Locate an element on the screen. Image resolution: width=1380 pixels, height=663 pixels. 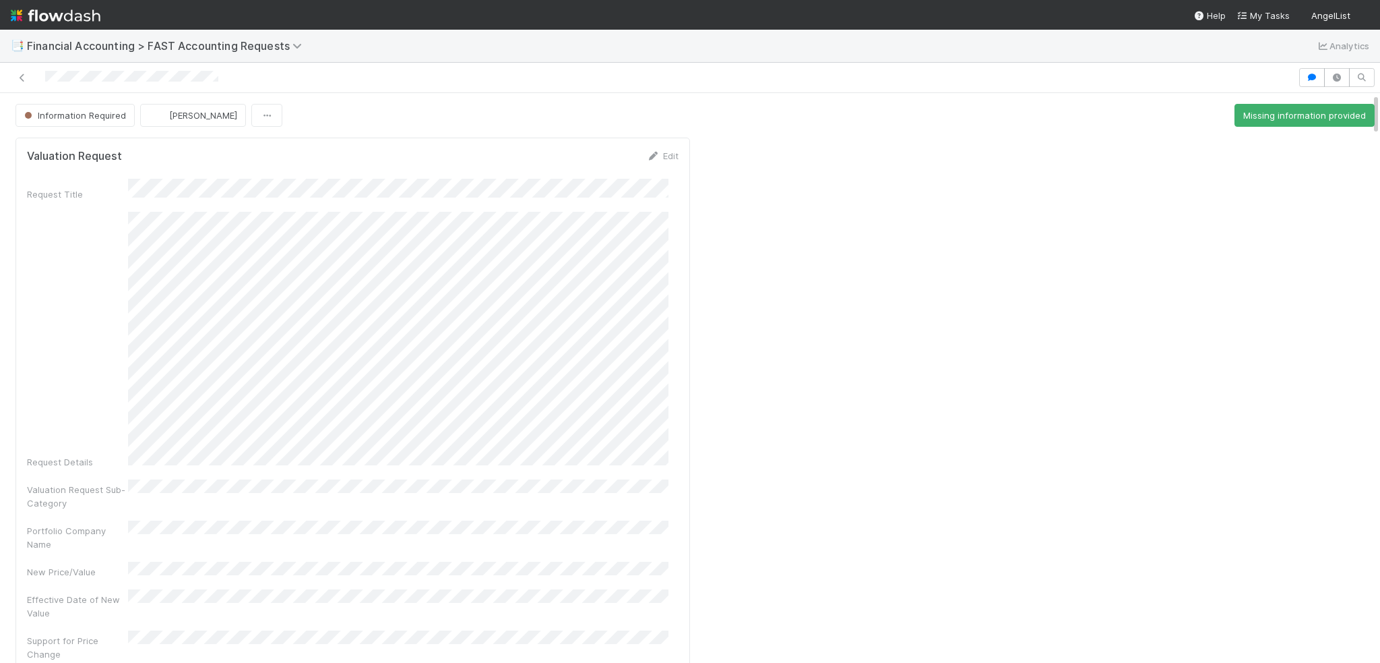
div: Portfolio Company Name is located at coordinates (78, 537).